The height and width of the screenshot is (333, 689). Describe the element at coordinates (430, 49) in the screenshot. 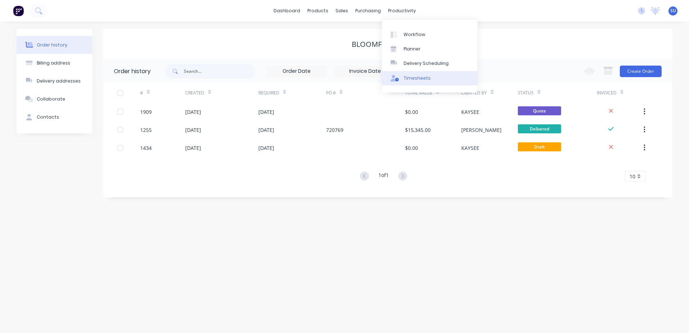

I see `a: Planner` at that location.